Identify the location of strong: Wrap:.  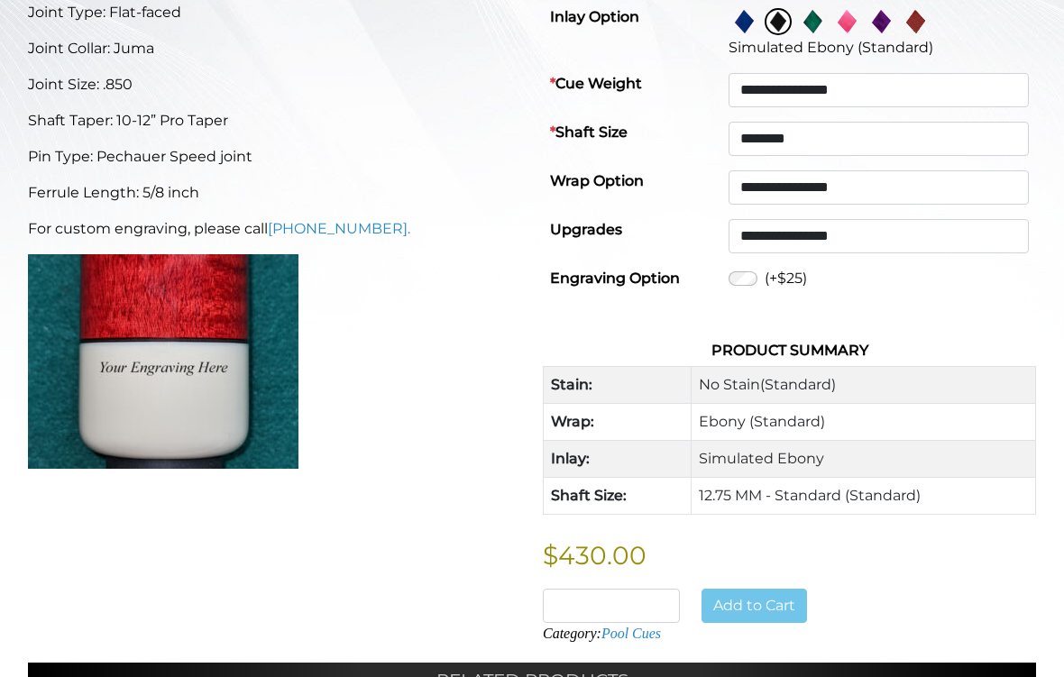
(572, 421).